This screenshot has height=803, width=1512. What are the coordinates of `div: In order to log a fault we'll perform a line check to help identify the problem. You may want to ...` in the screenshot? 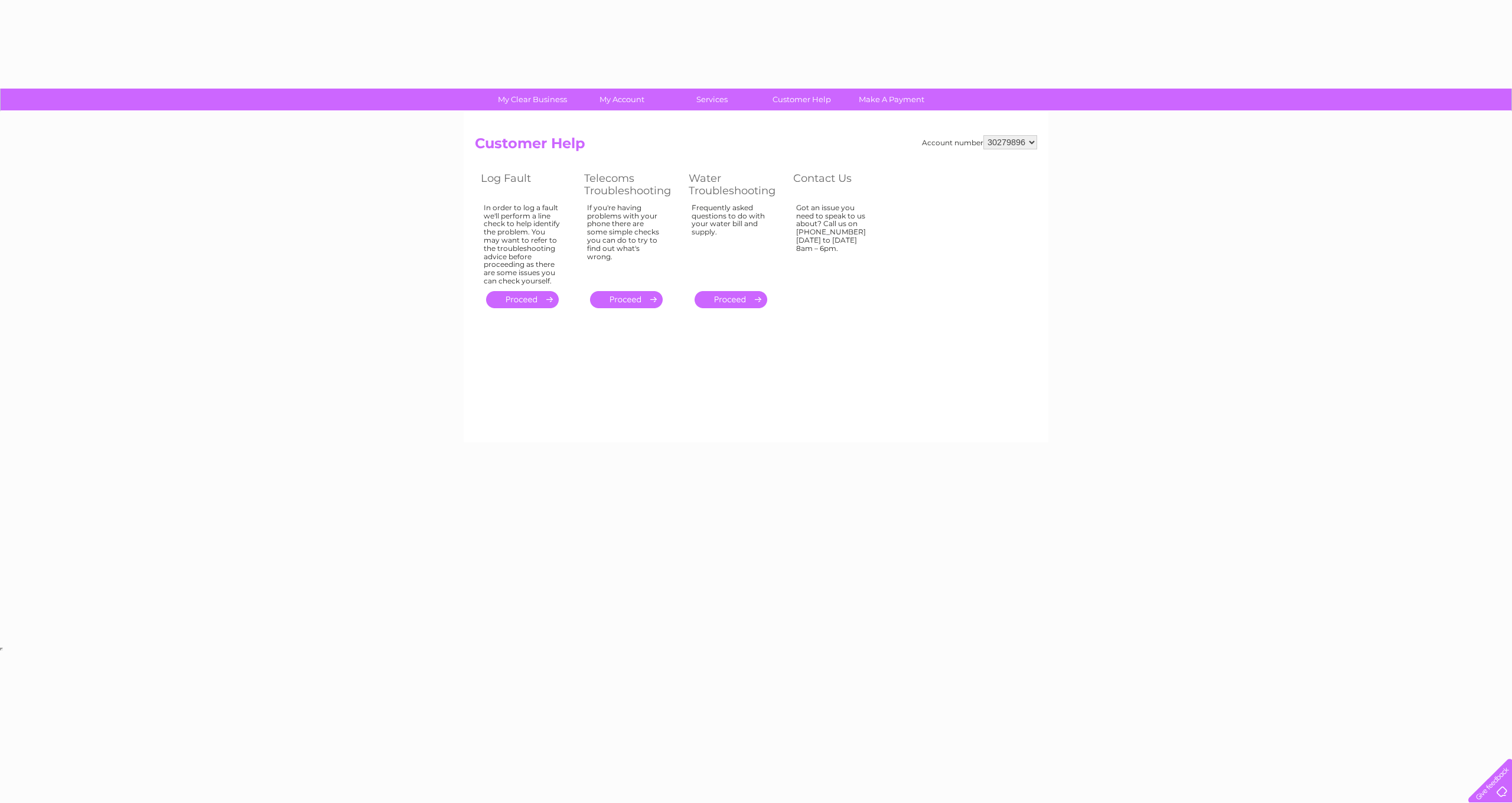 It's located at (522, 244).